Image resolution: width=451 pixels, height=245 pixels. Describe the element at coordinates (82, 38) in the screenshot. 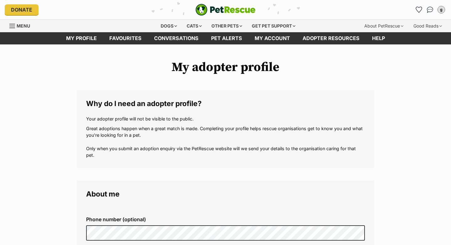

I see `a: My profile` at that location.